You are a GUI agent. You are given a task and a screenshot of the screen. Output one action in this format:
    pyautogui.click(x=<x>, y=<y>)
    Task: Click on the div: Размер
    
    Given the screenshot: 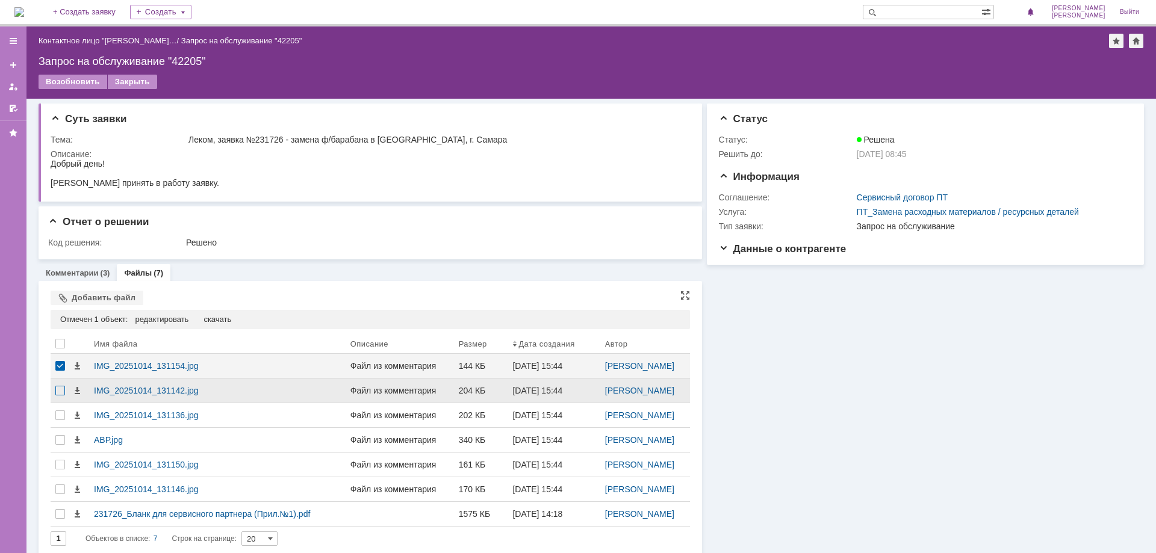 What is the action you would take?
    pyautogui.click(x=473, y=344)
    